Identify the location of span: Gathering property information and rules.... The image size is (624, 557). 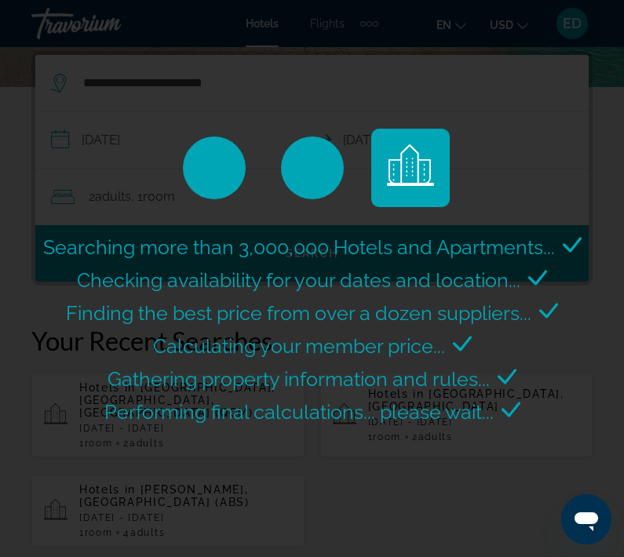
(298, 379).